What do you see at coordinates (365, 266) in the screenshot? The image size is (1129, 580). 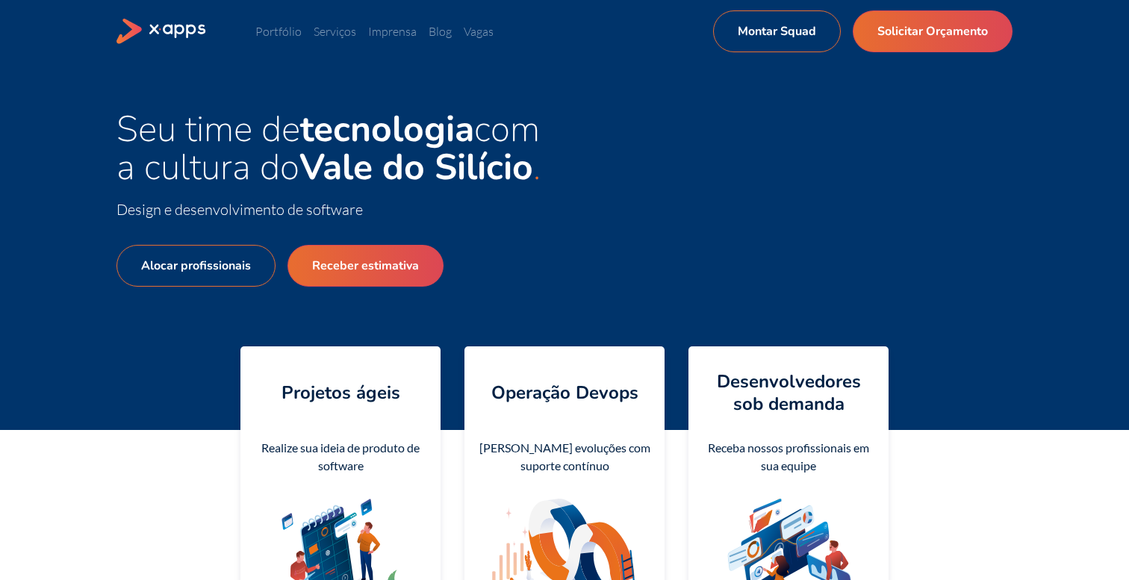 I see `a: Receber estimativa` at bounding box center [365, 266].